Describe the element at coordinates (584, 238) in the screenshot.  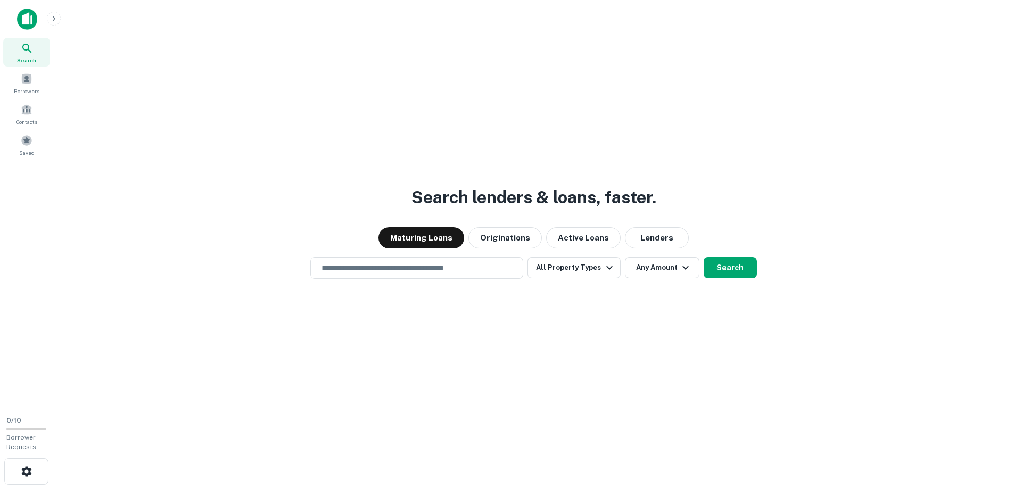
I see `button: Active Loans` at that location.